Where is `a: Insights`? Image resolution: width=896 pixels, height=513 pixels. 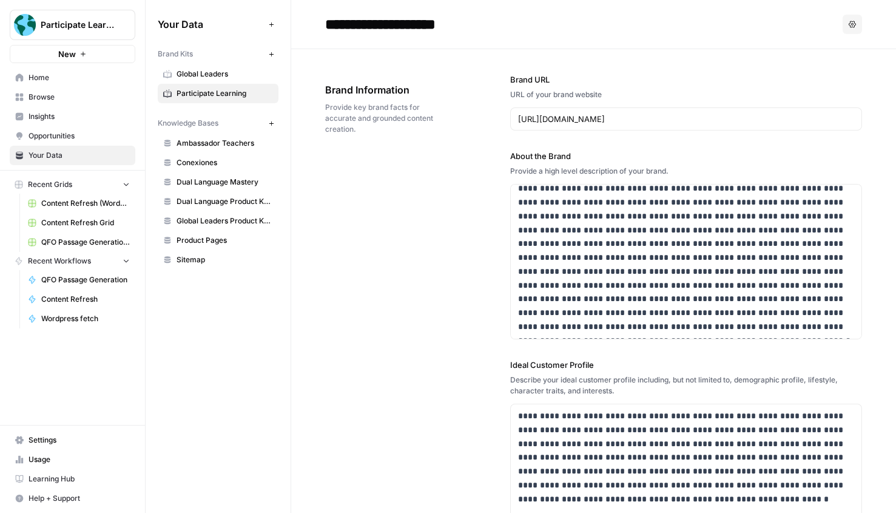
a: Insights is located at coordinates (72, 117).